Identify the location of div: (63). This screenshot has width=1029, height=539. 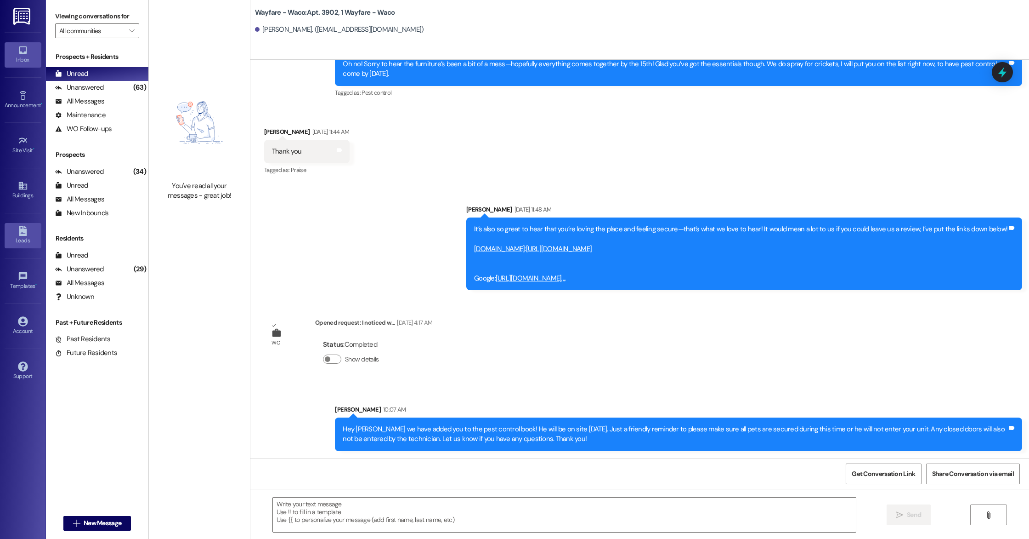
(140, 87).